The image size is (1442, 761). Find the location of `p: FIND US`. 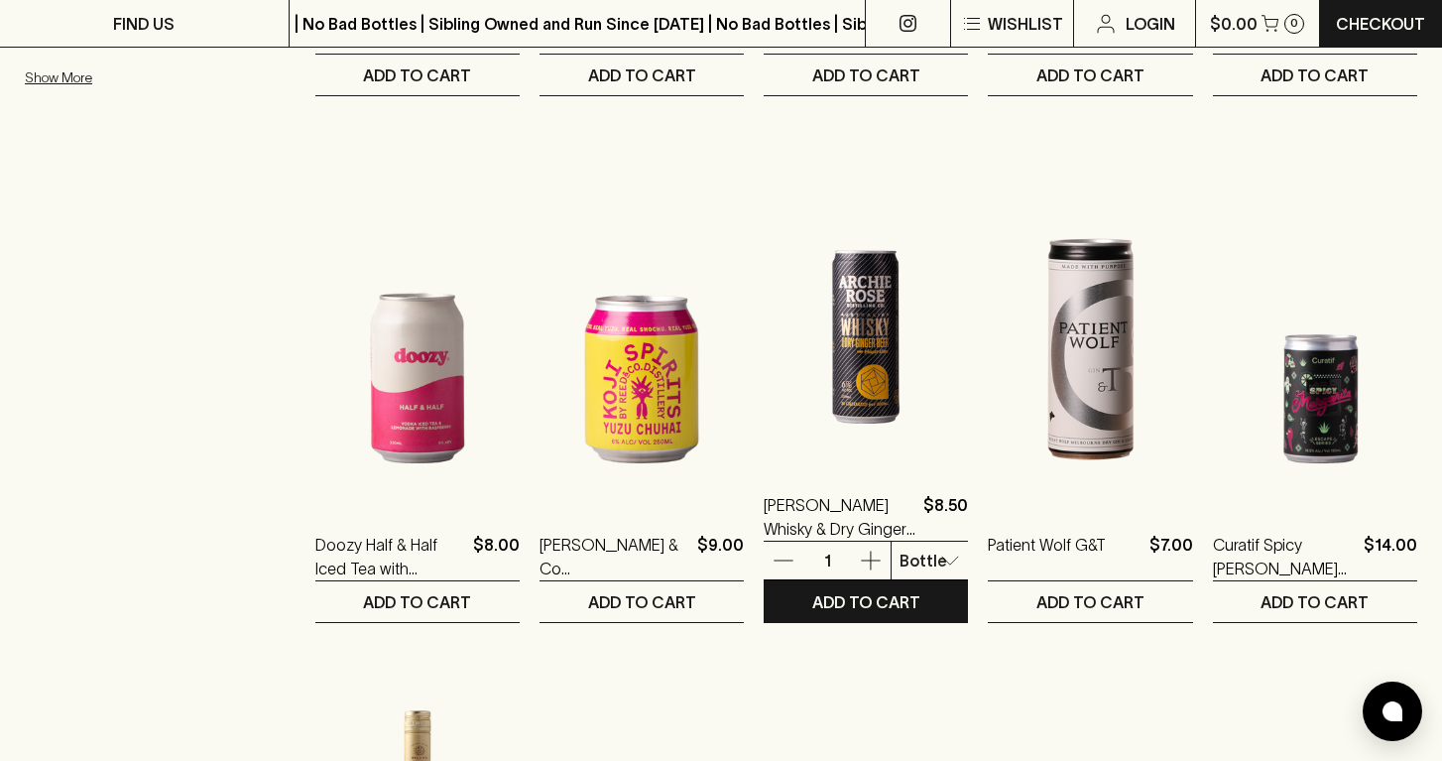

p: FIND US is located at coordinates (144, 24).